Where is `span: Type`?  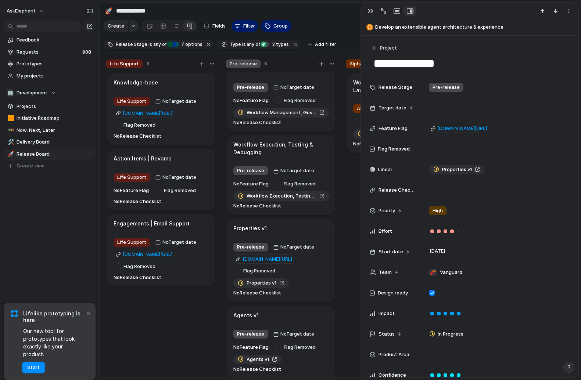 span: Type is located at coordinates (235, 44).